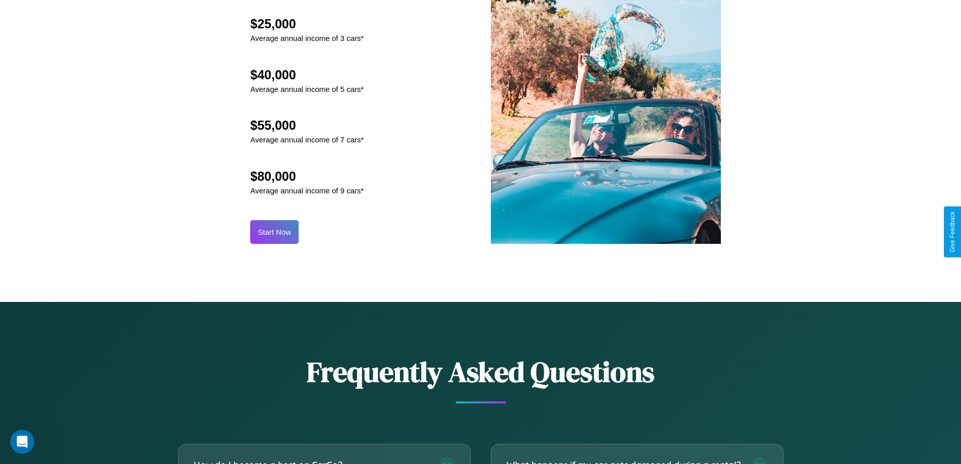 Image resolution: width=961 pixels, height=464 pixels. Describe the element at coordinates (307, 24) in the screenshot. I see `h2: $25,000` at that location.